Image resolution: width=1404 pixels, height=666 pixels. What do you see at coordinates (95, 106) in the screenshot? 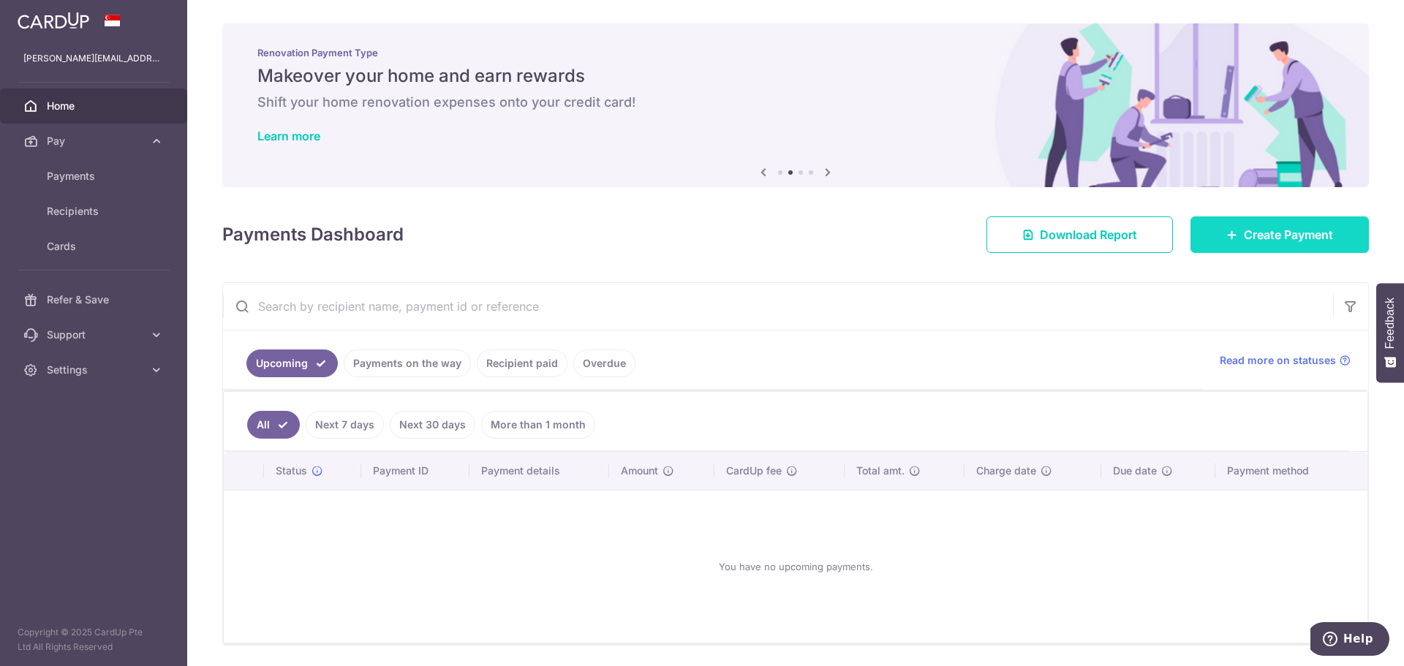
I see `span: Home` at bounding box center [95, 106].